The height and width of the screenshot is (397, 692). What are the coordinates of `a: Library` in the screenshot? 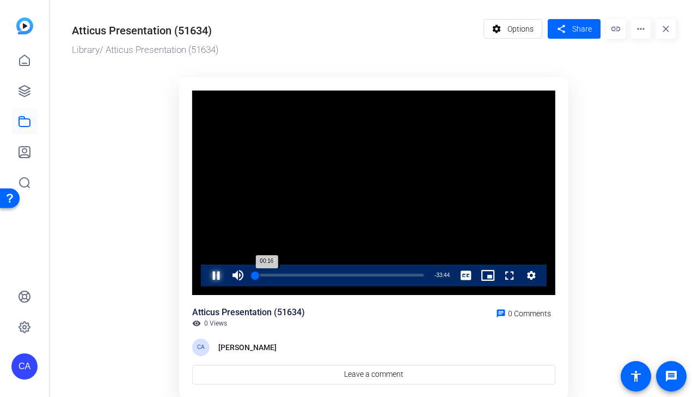 It's located at (86, 50).